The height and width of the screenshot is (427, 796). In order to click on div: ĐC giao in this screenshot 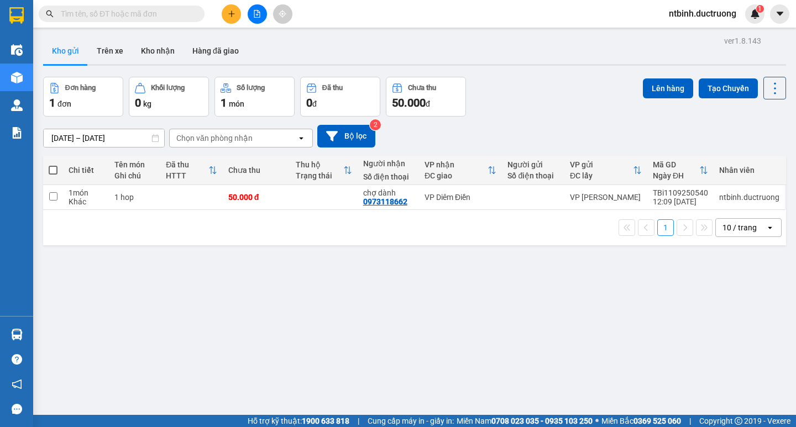, I will do `click(456, 176)`.